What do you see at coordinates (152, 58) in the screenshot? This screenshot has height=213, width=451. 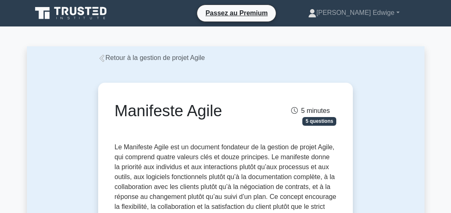 I see `a: Retour à la gestion de projet Agile` at bounding box center [152, 58].